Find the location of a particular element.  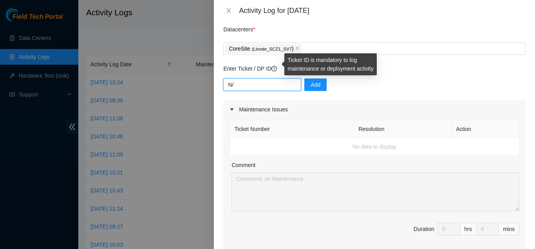

button: Add is located at coordinates (316, 85).